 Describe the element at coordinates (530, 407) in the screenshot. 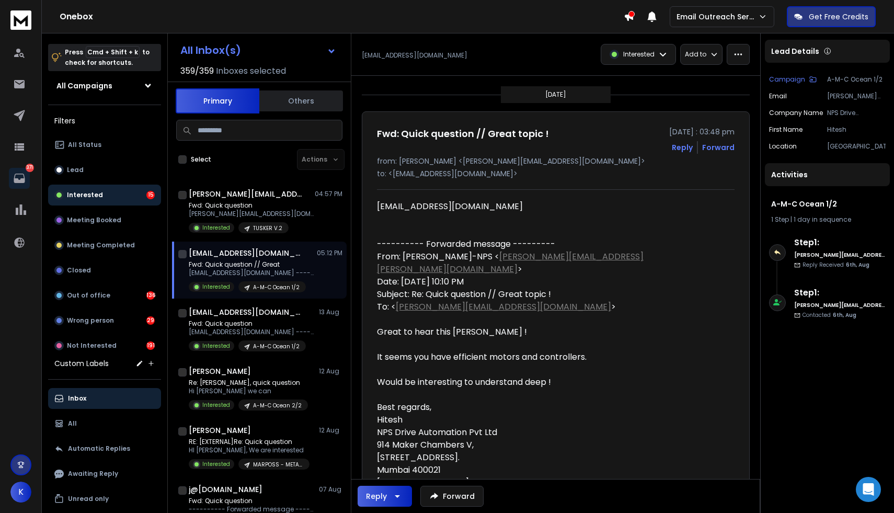

I see `div: Best regards,` at that location.